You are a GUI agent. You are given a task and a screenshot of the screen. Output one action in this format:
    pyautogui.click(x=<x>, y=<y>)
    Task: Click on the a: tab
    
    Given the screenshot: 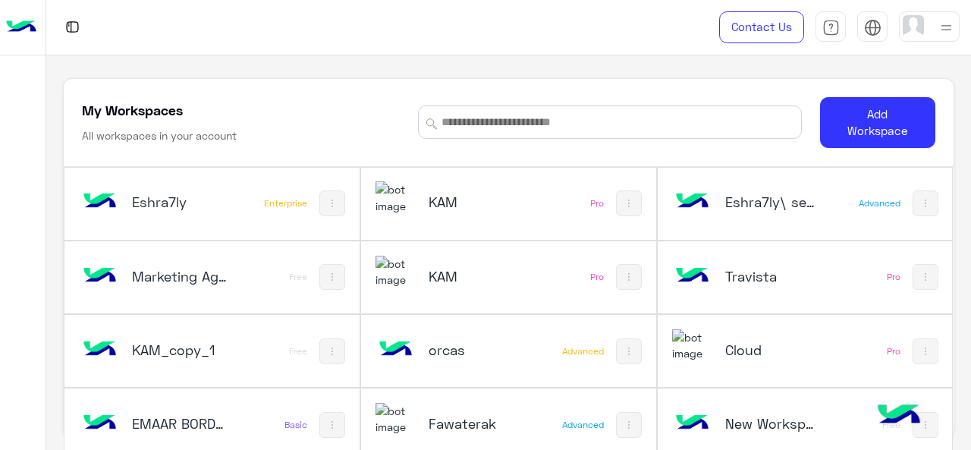 What is the action you would take?
    pyautogui.click(x=831, y=27)
    